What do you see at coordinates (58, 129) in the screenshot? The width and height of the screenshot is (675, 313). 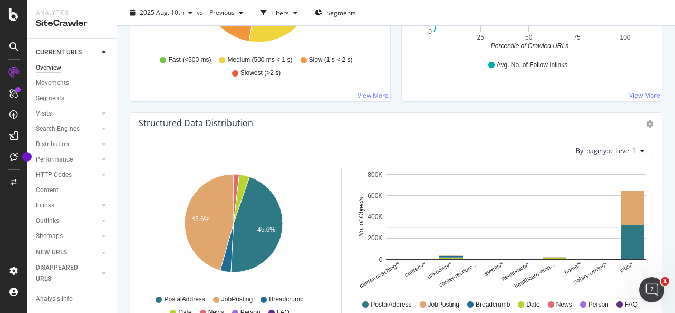 I see `div: Search Engines` at bounding box center [58, 129].